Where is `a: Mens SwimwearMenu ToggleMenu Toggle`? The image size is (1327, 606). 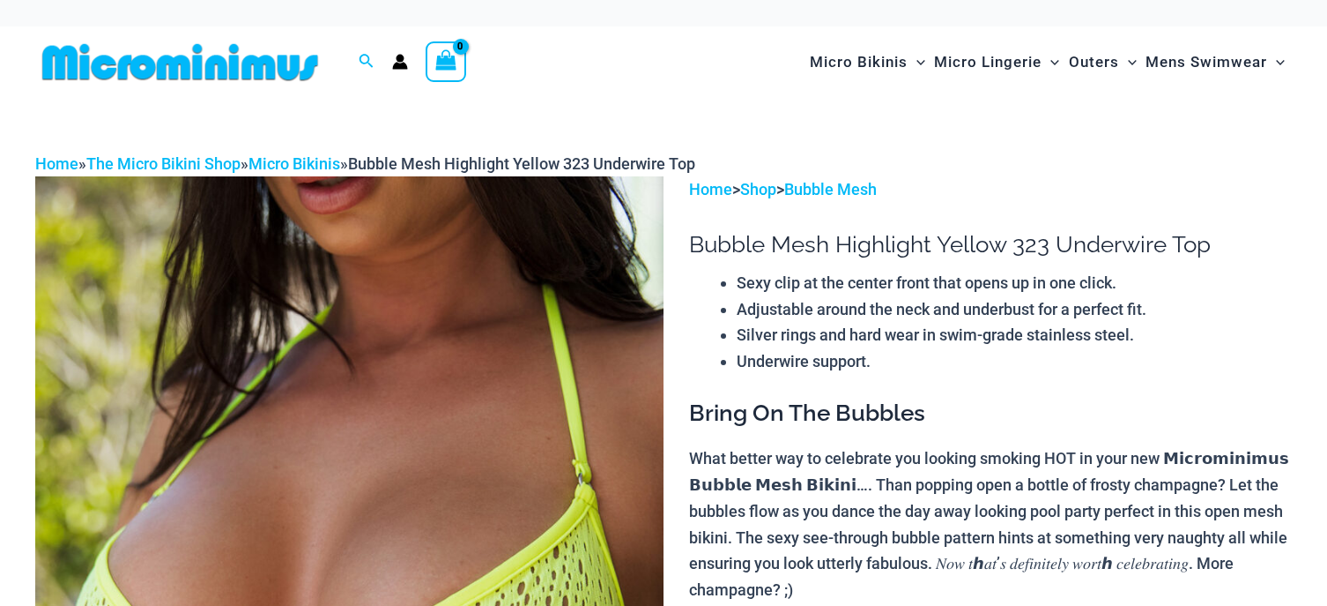 a: Mens SwimwearMenu ToggleMenu Toggle is located at coordinates (1216, 62).